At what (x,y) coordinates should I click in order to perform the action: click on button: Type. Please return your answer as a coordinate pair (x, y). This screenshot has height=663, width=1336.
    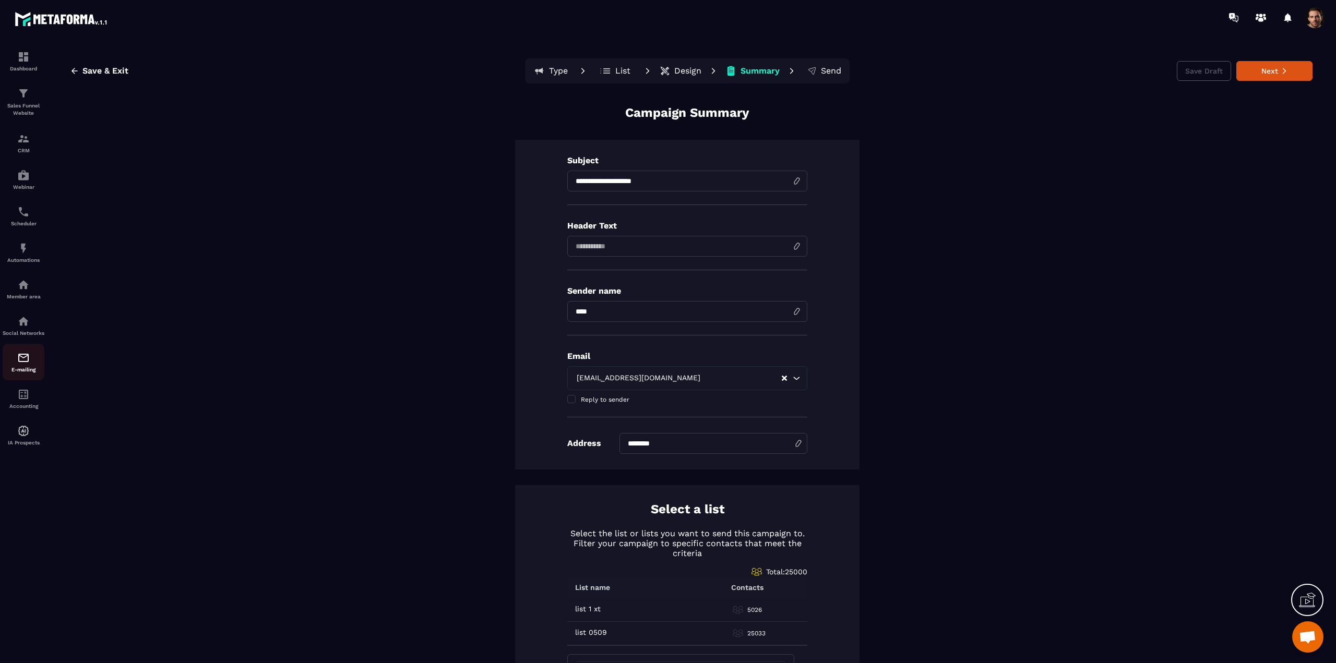
    Looking at the image, I should click on (550, 71).